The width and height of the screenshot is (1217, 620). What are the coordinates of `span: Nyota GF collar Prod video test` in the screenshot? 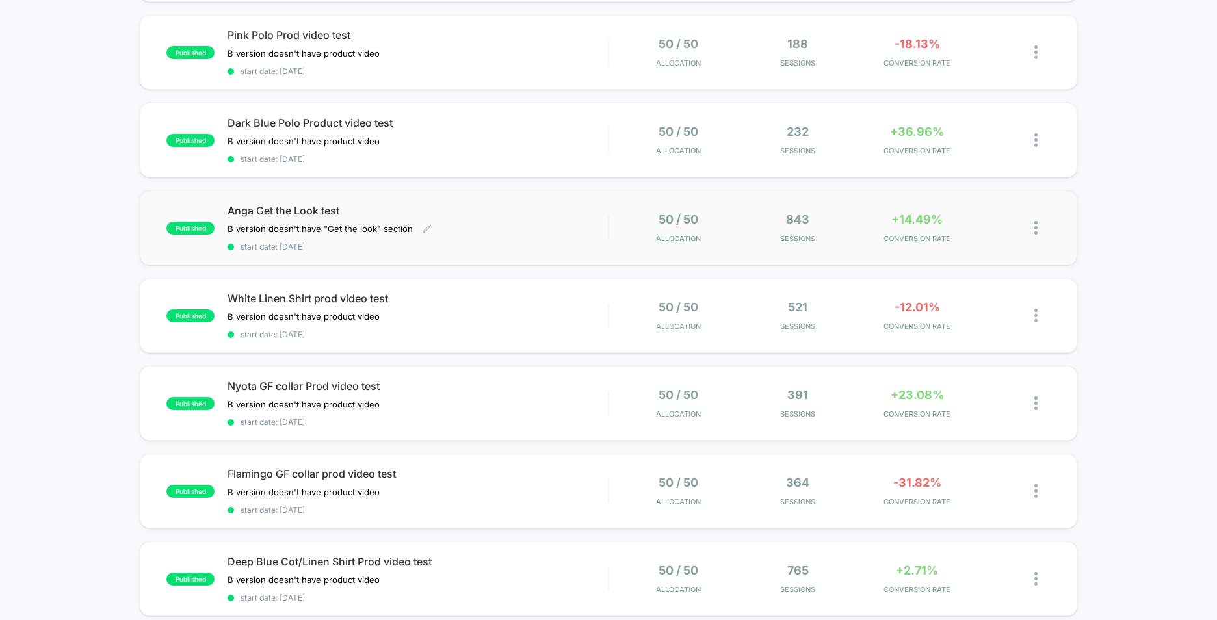 It's located at (418, 386).